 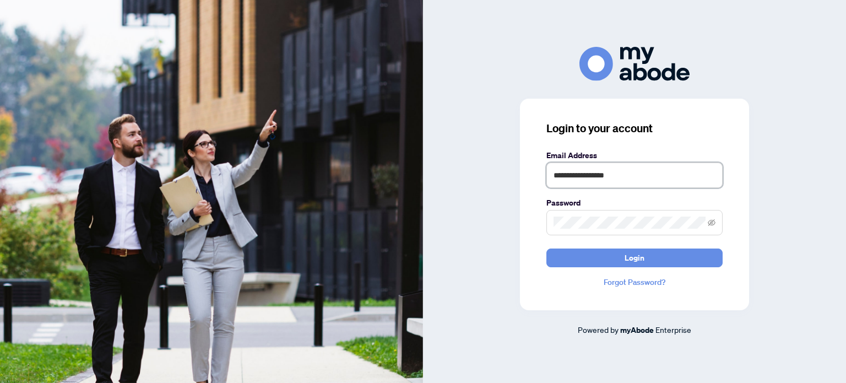 I want to click on img: ma-logo, so click(x=635, y=63).